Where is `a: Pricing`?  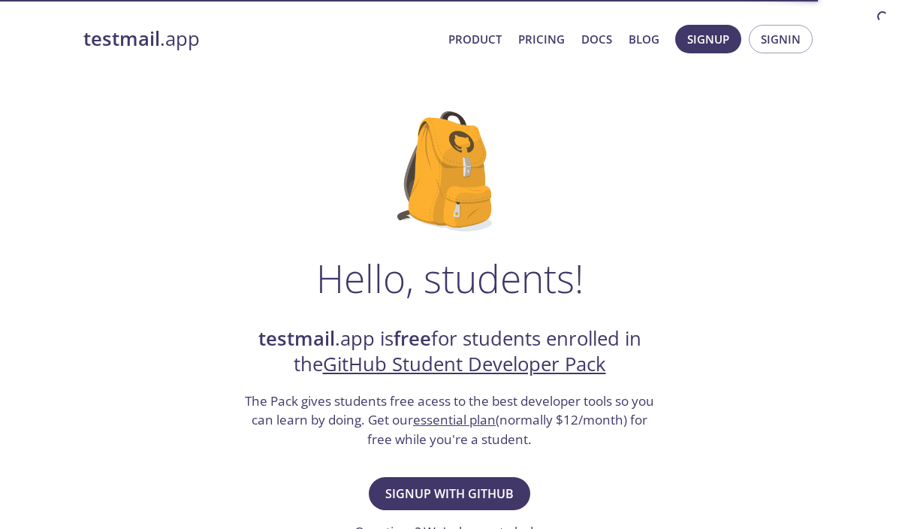 a: Pricing is located at coordinates (541, 39).